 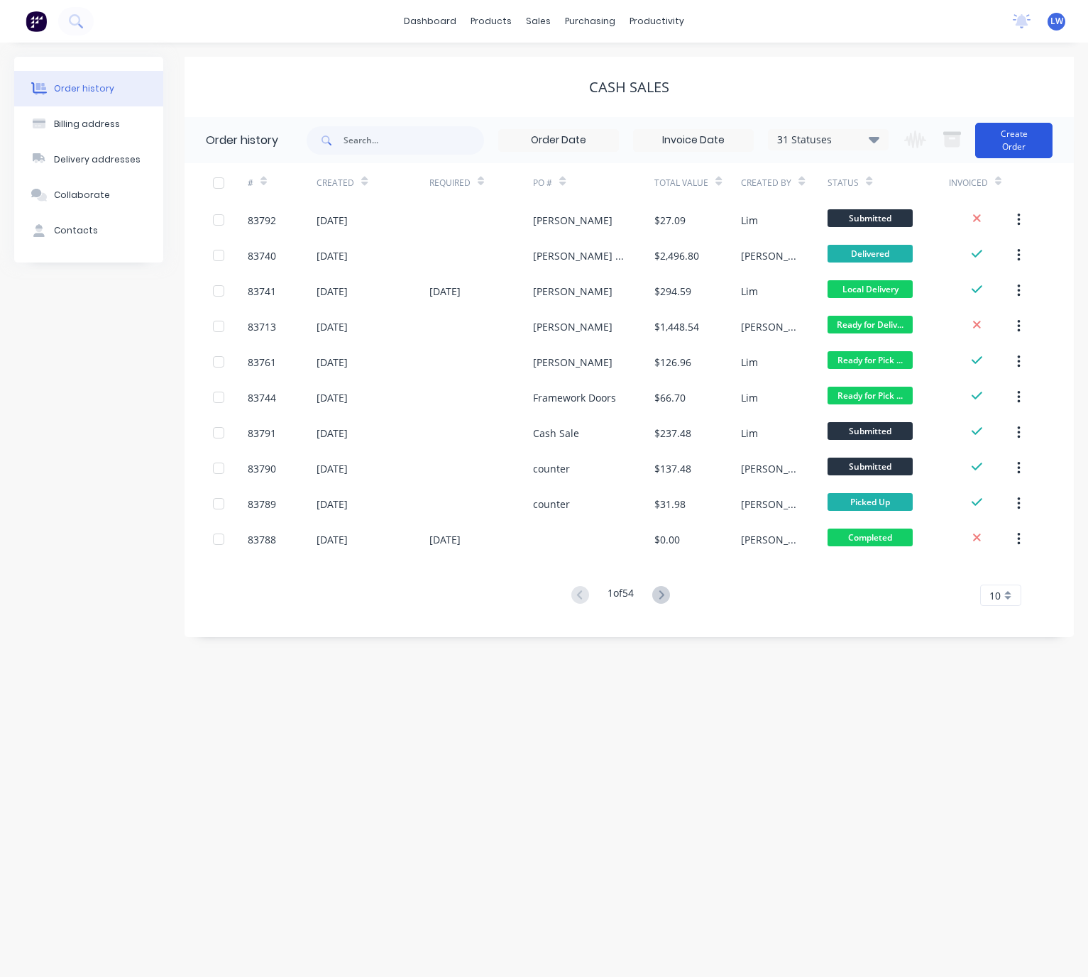 I want to click on div: $0.00, so click(x=667, y=539).